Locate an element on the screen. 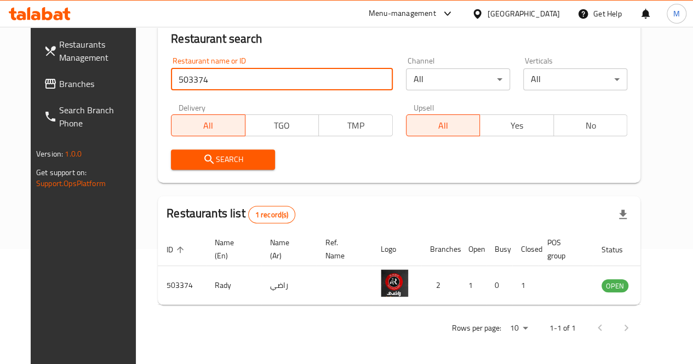 Image resolution: width=693 pixels, height=364 pixels. td: Rady is located at coordinates (233, 285).